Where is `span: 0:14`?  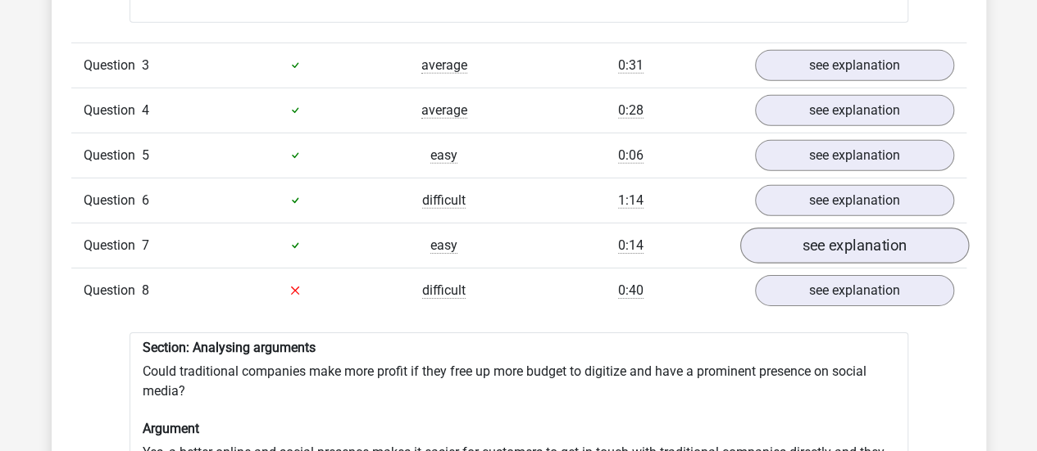
span: 0:14 is located at coordinates (630, 246).